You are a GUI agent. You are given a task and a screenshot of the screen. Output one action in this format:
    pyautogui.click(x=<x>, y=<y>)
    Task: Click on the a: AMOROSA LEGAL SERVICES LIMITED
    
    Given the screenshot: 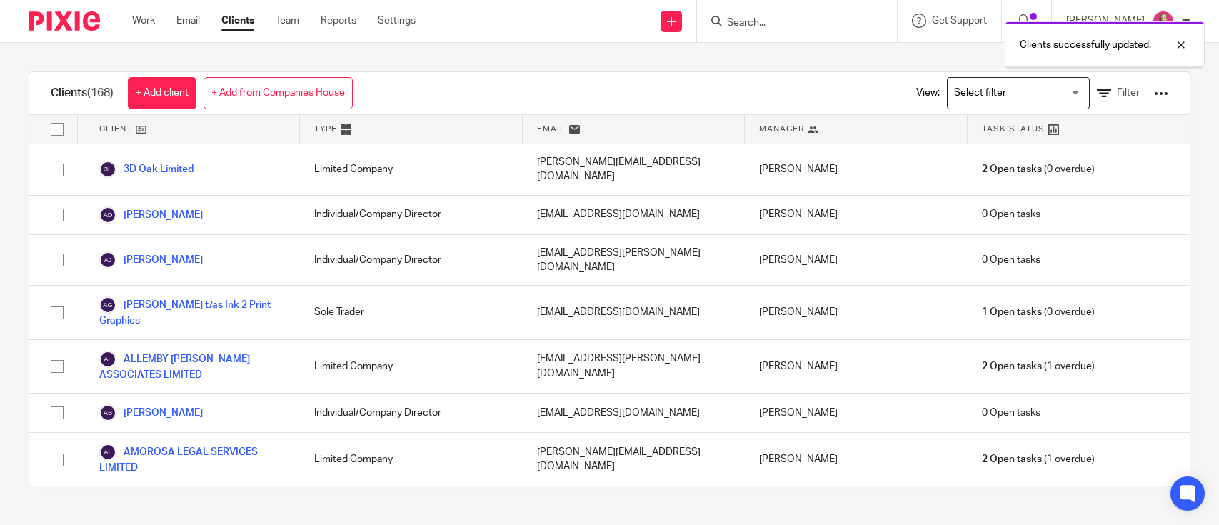 What is the action you would take?
    pyautogui.click(x=192, y=459)
    